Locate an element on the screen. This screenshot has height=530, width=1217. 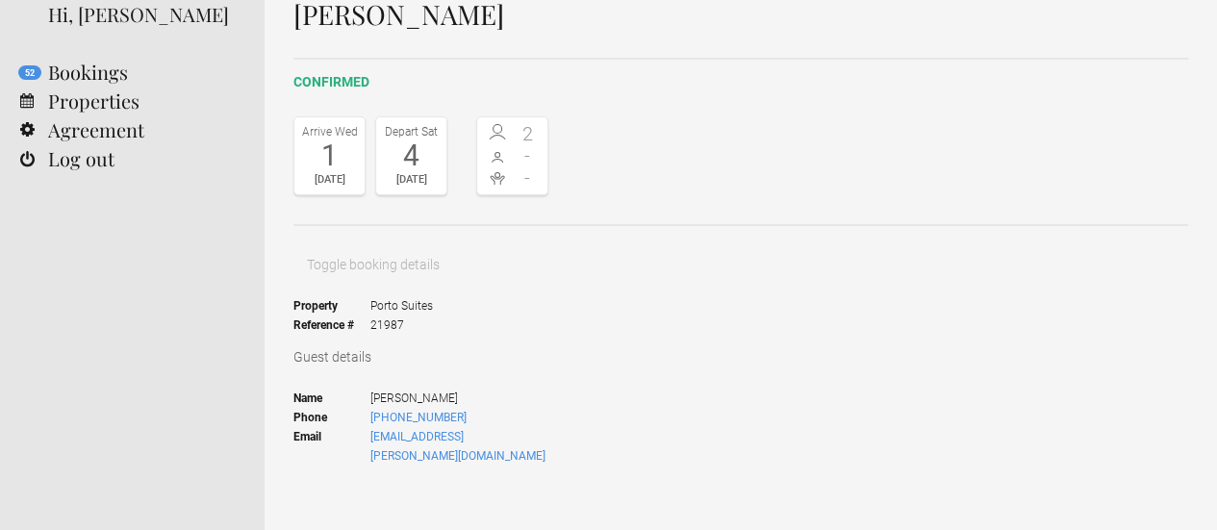
strong: Reference # is located at coordinates (332, 325).